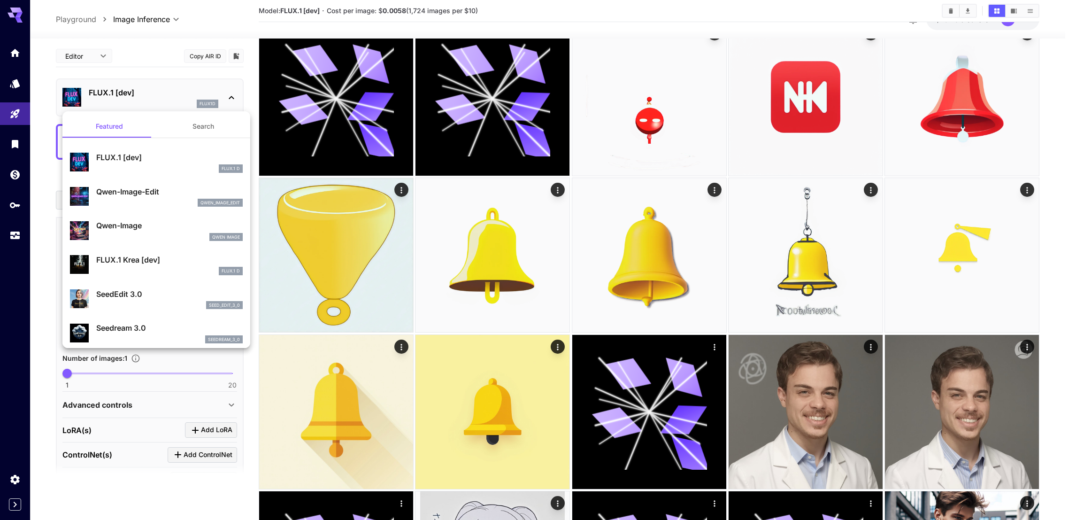  What do you see at coordinates (170, 260) in the screenshot?
I see `p: FLUX.1 Krea [dev]` at bounding box center [170, 260].